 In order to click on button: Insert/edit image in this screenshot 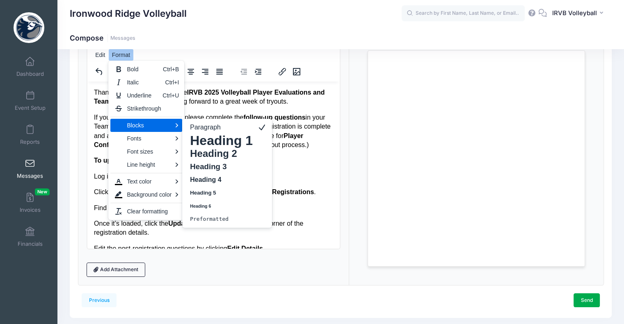, I will do `click(297, 72)`.